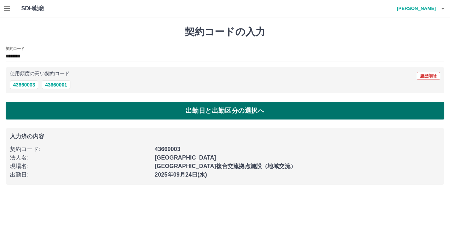  I want to click on button: 43660001, so click(56, 85).